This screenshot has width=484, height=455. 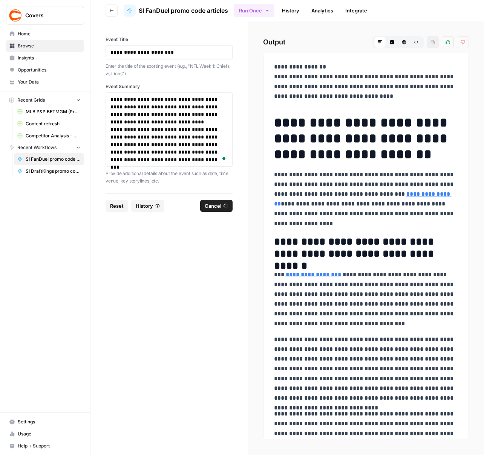 I want to click on a: Settings, so click(x=45, y=422).